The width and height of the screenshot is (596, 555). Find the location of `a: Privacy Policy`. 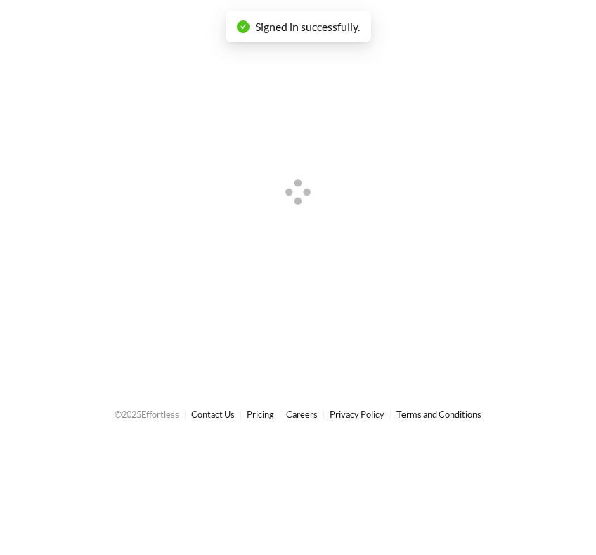

a: Privacy Policy is located at coordinates (357, 414).